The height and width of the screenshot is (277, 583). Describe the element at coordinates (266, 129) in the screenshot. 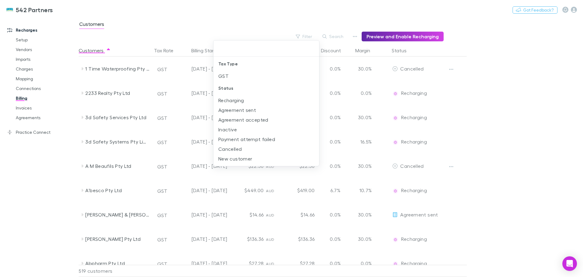

I see `li: Inactive` at that location.